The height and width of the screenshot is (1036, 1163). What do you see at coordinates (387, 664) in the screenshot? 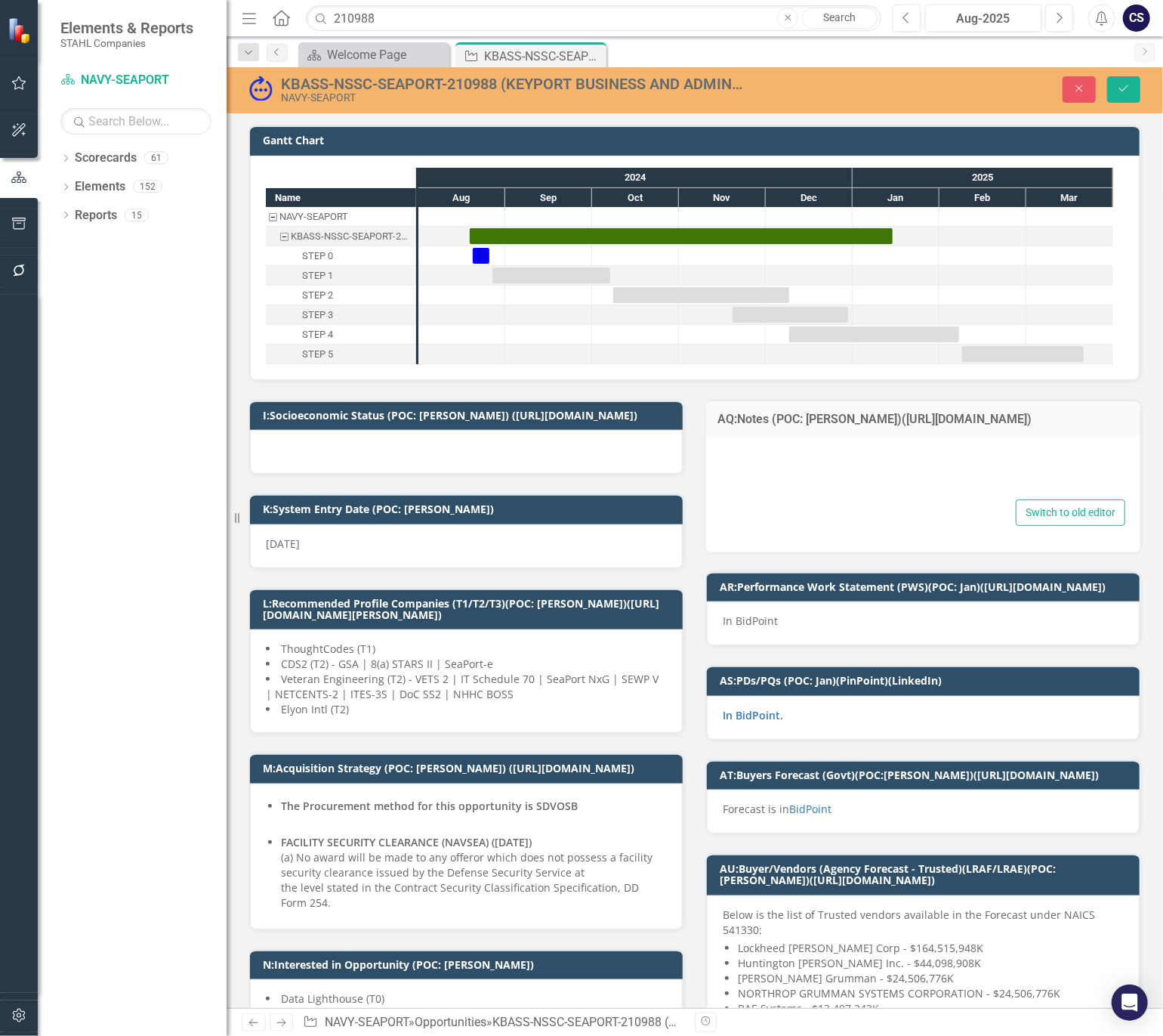
I see `span: CDS2 (T2) - GSA | 8(a) STARS II | SeaPort-e` at bounding box center [387, 664].